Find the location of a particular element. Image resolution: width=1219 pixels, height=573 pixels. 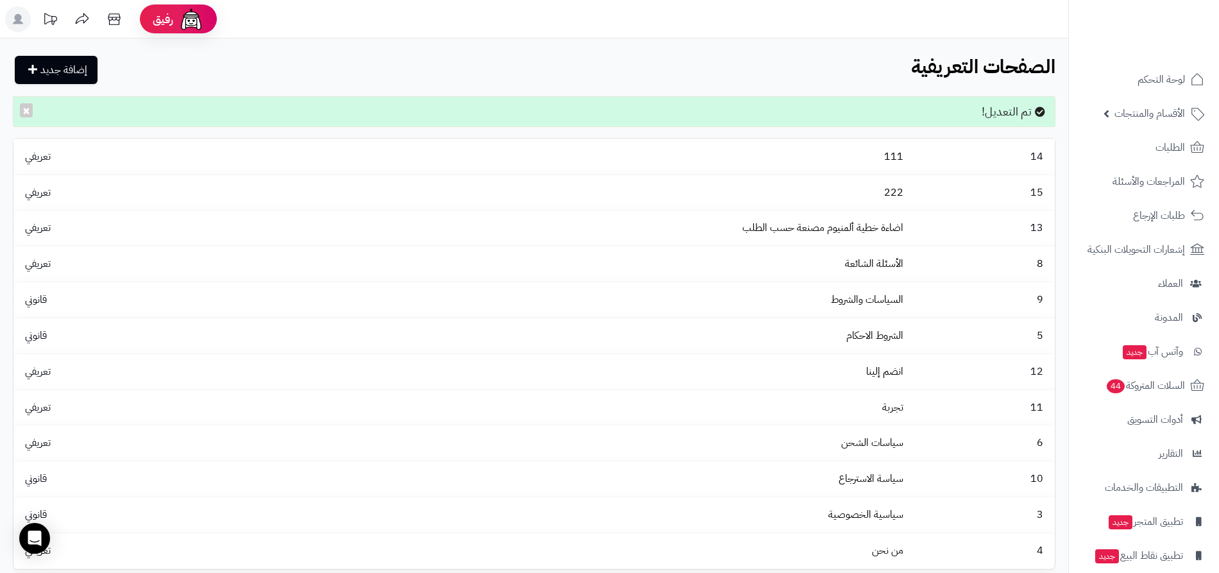

span: 3 is located at coordinates (1040, 515).